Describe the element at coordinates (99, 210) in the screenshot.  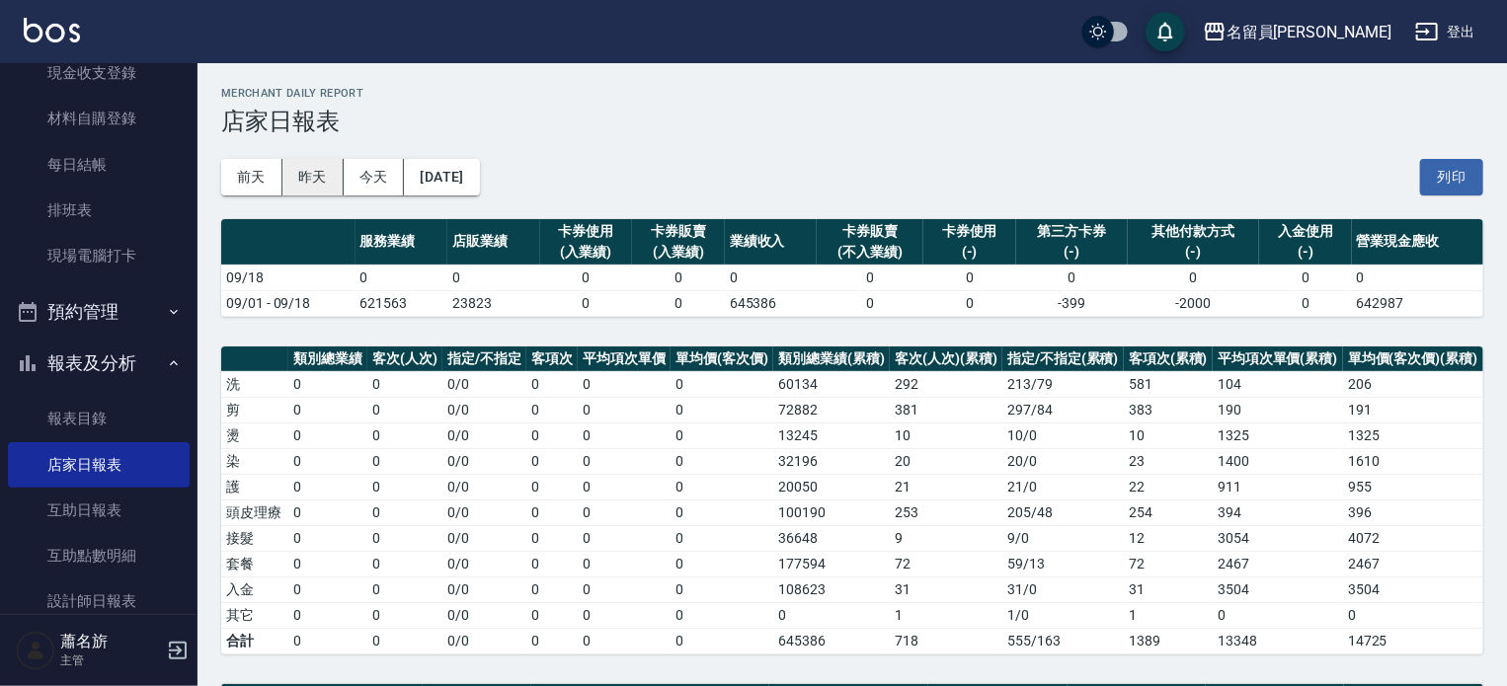
I see `a: 排班表` at that location.